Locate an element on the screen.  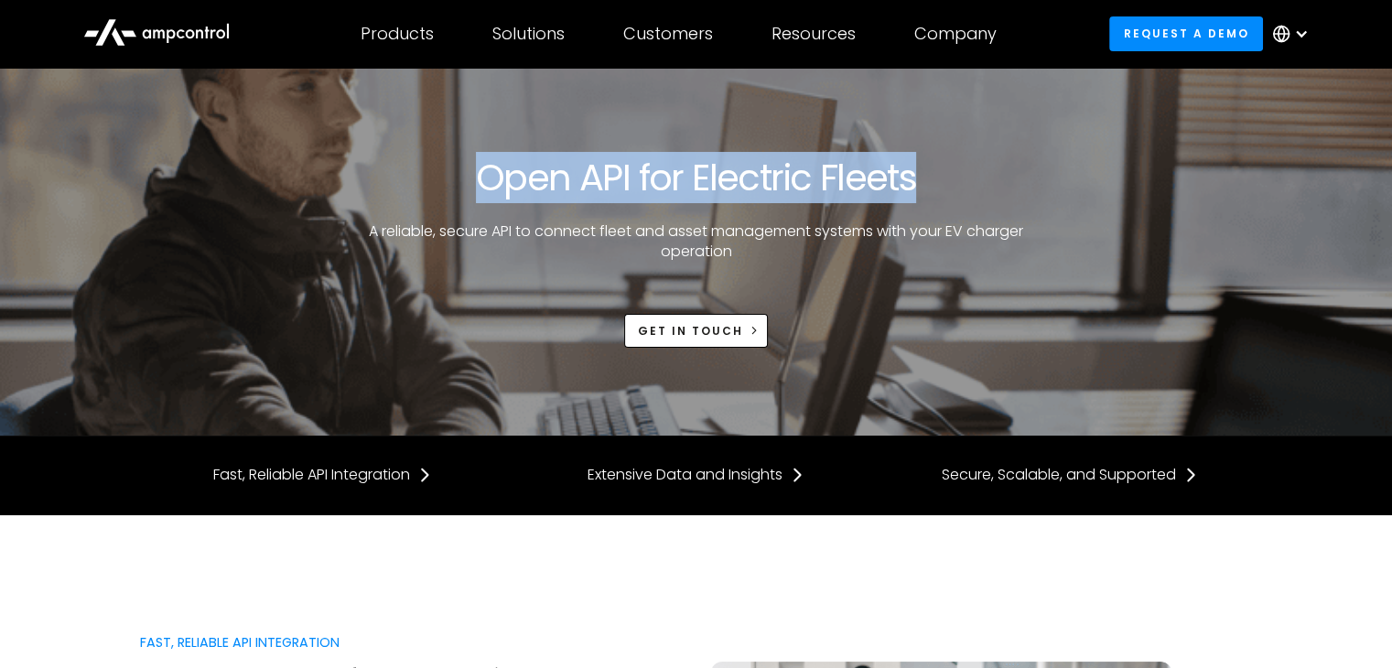
p: A reliable, secure API to connect fleet and asset management systems with your EV charger operation is located at coordinates (697, 242).